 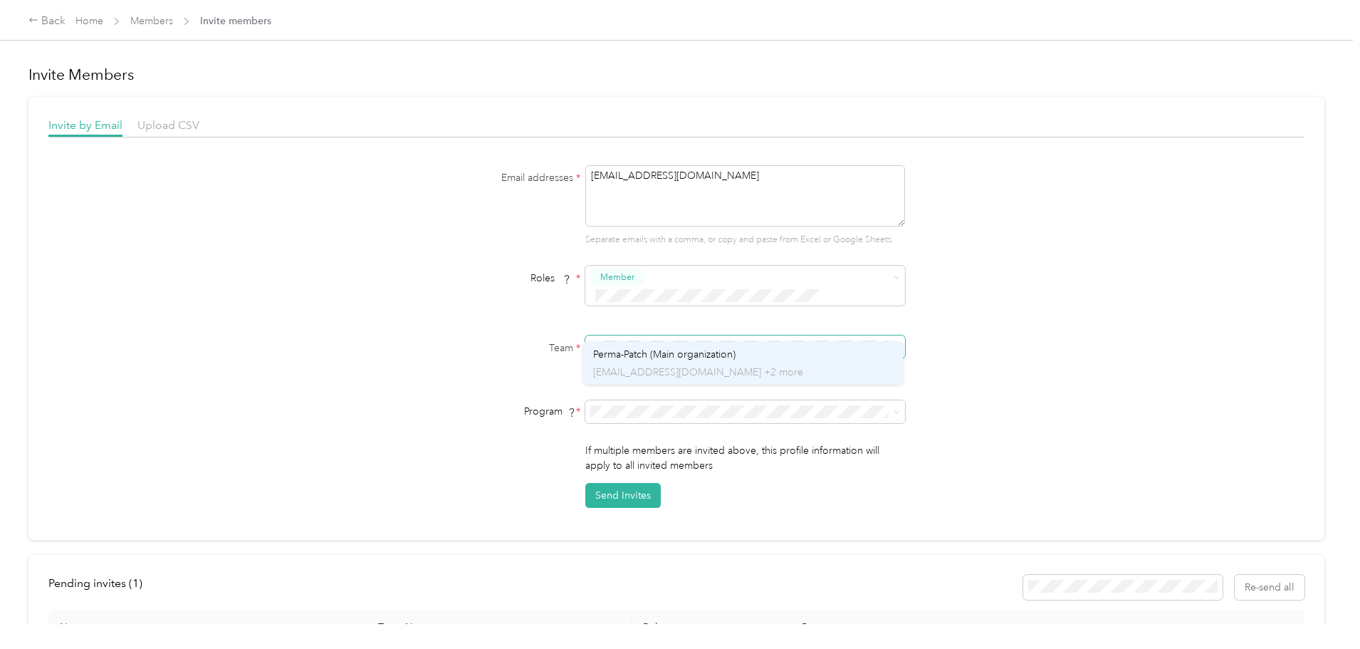 What do you see at coordinates (745, 240) in the screenshot?
I see `p: Separate emails with a comma, or copy and paste from Excel or Google Sheets.` at bounding box center [745, 240].